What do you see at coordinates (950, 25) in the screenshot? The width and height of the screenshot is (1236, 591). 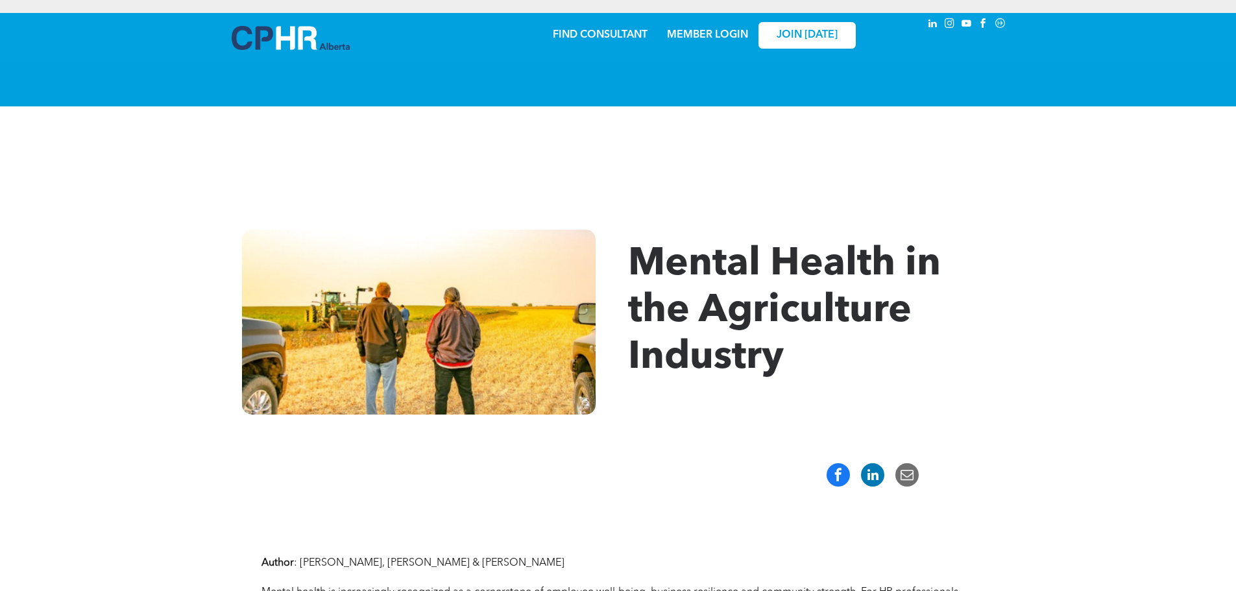 I see `a: instagram` at bounding box center [950, 25].